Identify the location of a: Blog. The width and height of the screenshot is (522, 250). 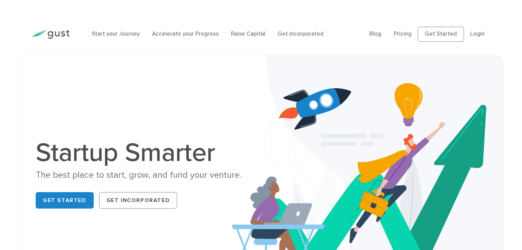
(375, 34).